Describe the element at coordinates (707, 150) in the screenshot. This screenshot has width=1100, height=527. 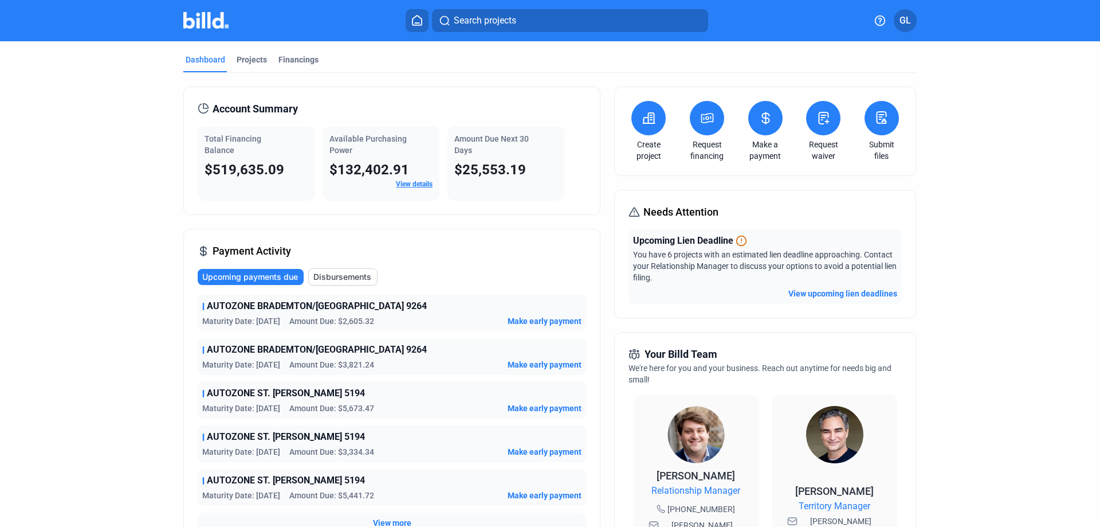
I see `a: Request financing` at that location.